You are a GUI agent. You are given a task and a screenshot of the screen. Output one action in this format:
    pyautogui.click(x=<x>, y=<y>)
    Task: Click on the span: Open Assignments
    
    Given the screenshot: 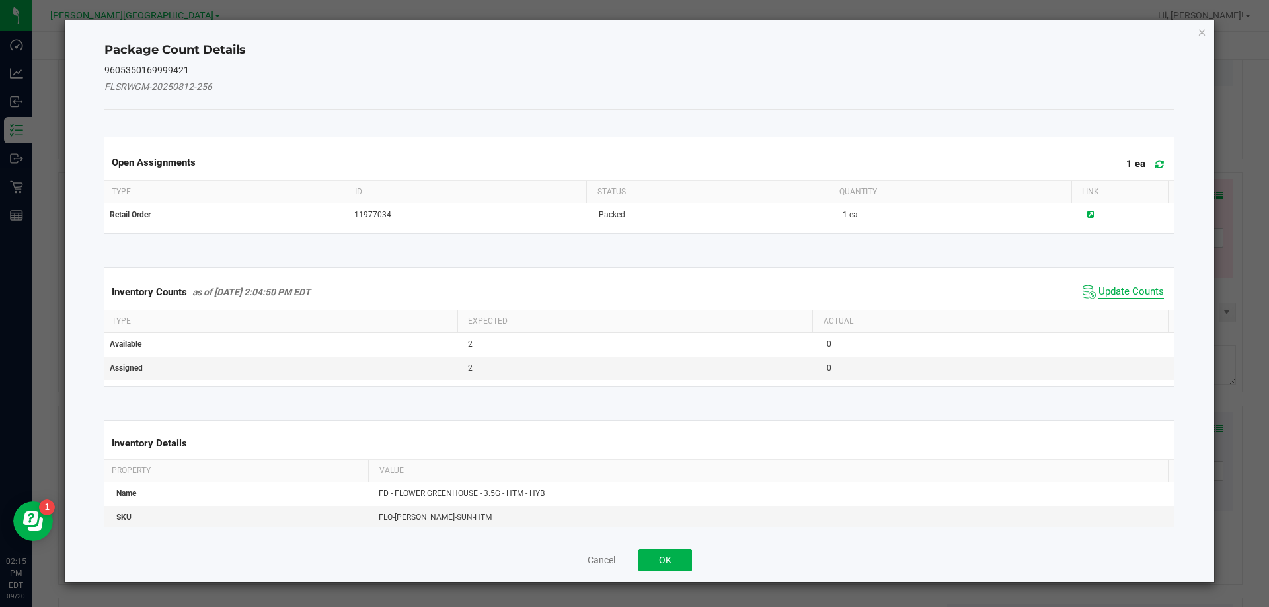 What is the action you would take?
    pyautogui.click(x=153, y=163)
    